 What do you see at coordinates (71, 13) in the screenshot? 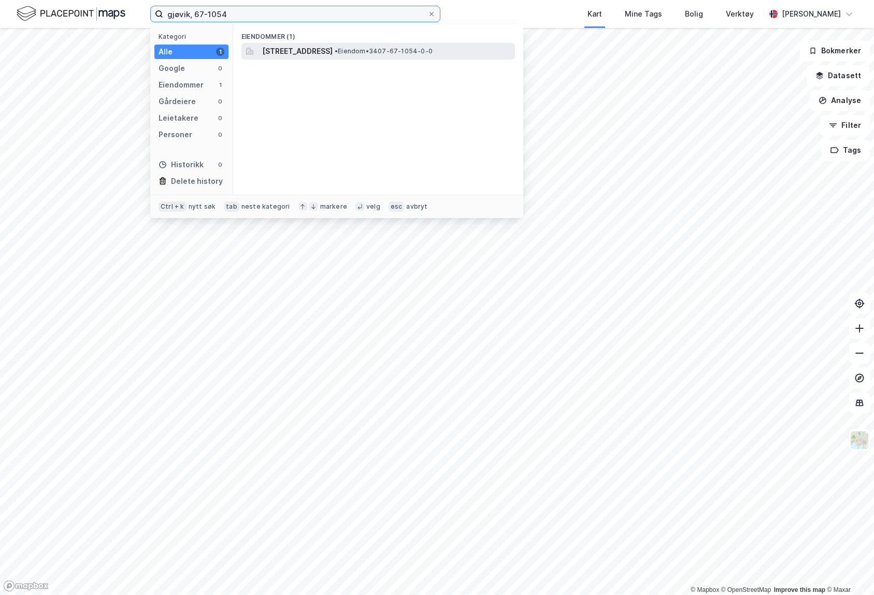
I see `img: logo.f888ab2527a4732fd821a326f86c7f29.svg` at bounding box center [71, 13].